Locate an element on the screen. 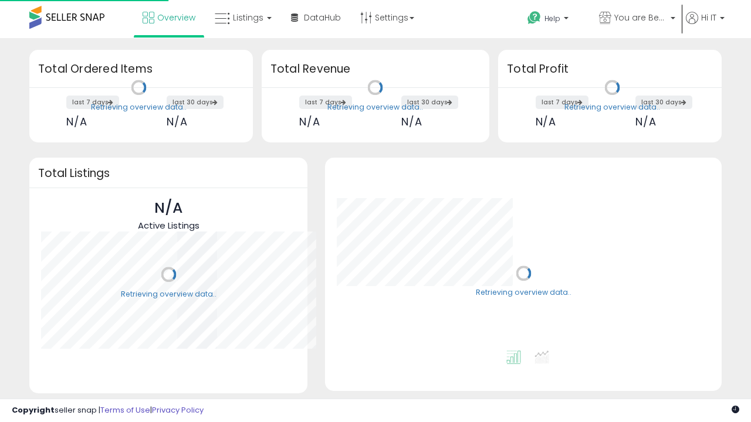 The width and height of the screenshot is (751, 422). a: Help is located at coordinates (553, 20).